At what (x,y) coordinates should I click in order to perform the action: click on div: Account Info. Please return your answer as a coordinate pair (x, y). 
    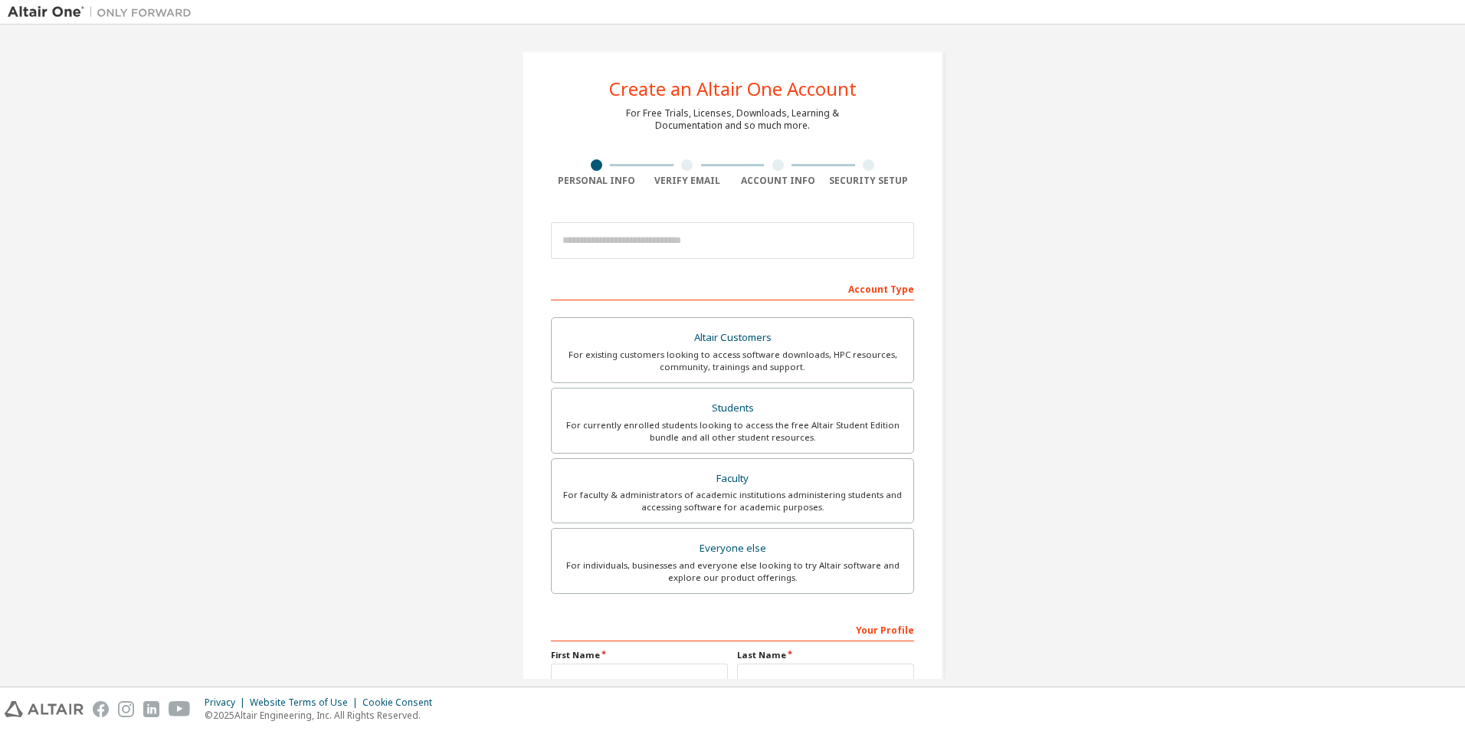
    Looking at the image, I should click on (778, 181).